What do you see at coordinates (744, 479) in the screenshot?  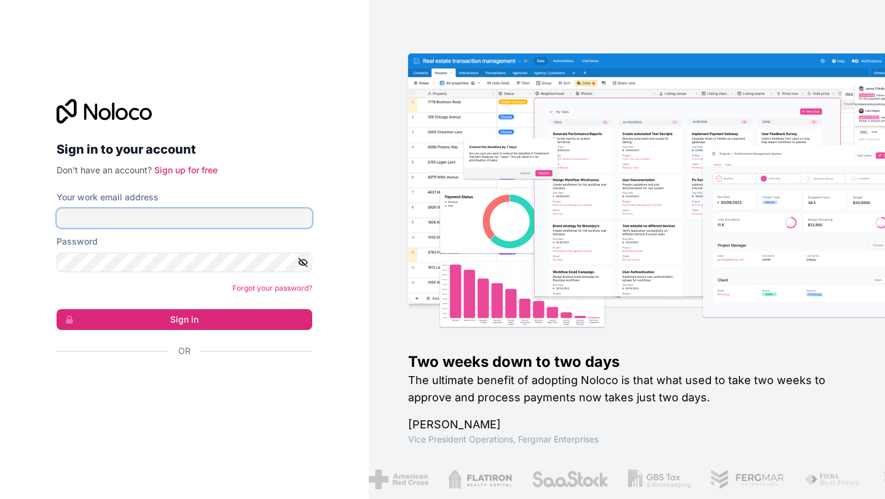 I see `img: /assets/fergmar-CudnrXN5.png` at bounding box center [744, 479].